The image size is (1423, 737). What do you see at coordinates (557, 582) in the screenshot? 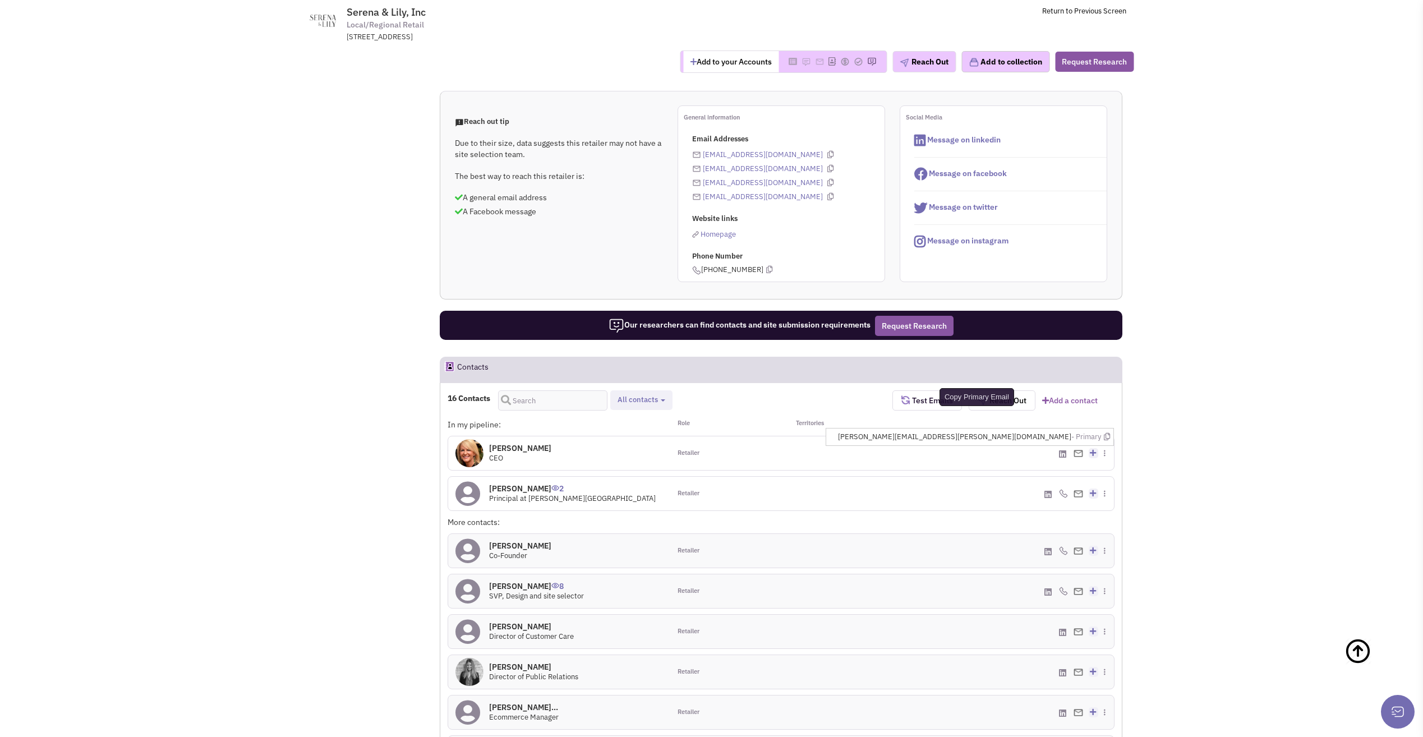
I see `span: 8` at bounding box center [557, 582].